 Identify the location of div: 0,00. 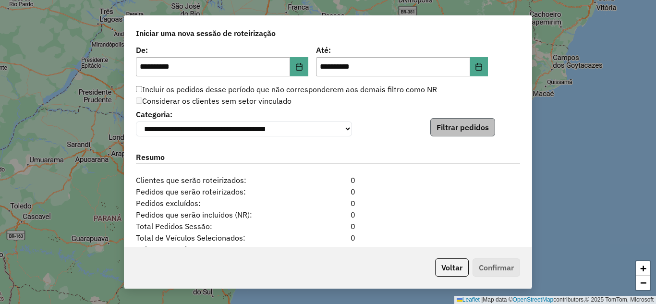
(328, 249).